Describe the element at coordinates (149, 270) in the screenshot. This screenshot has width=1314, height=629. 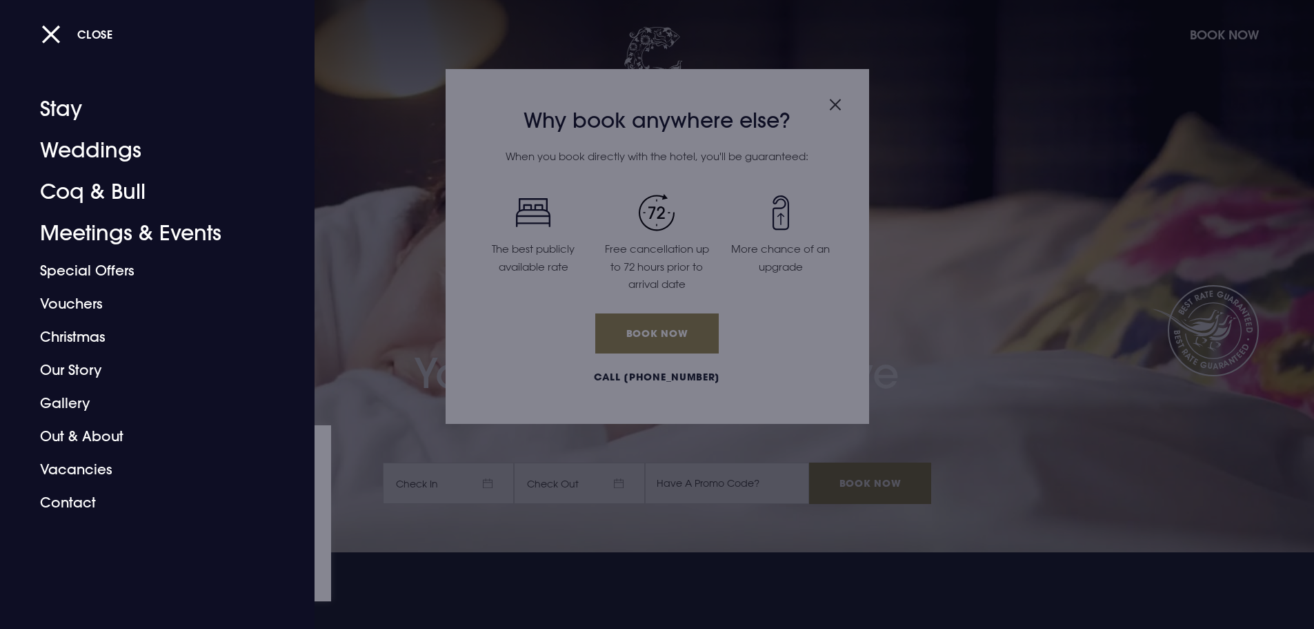
I see `a: Special Offers` at that location.